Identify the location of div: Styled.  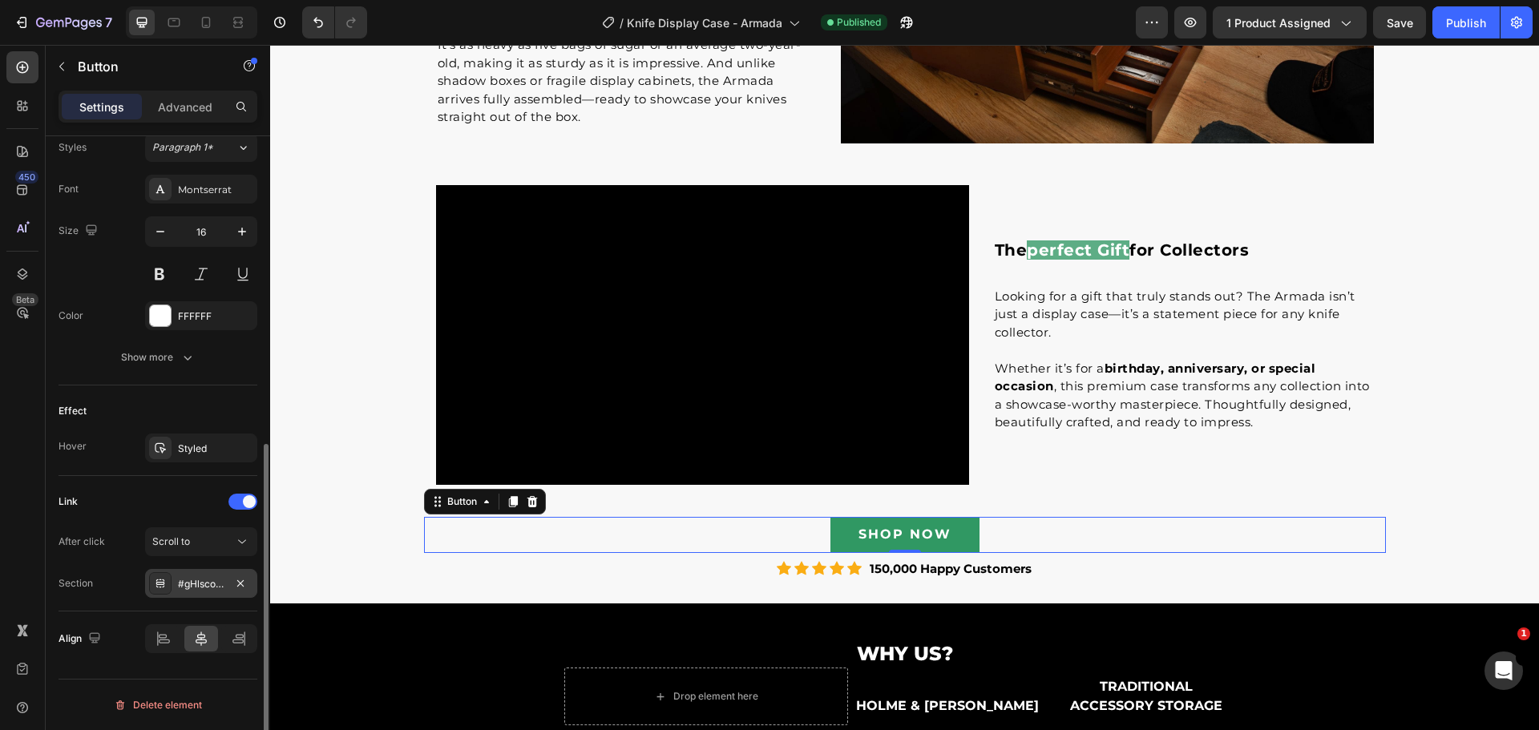
(216, 449).